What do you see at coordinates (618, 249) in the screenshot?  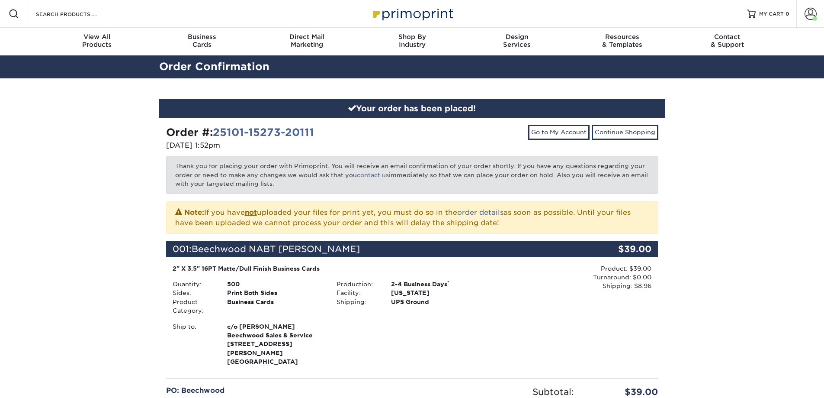 I see `div: $39.00` at bounding box center [618, 249].